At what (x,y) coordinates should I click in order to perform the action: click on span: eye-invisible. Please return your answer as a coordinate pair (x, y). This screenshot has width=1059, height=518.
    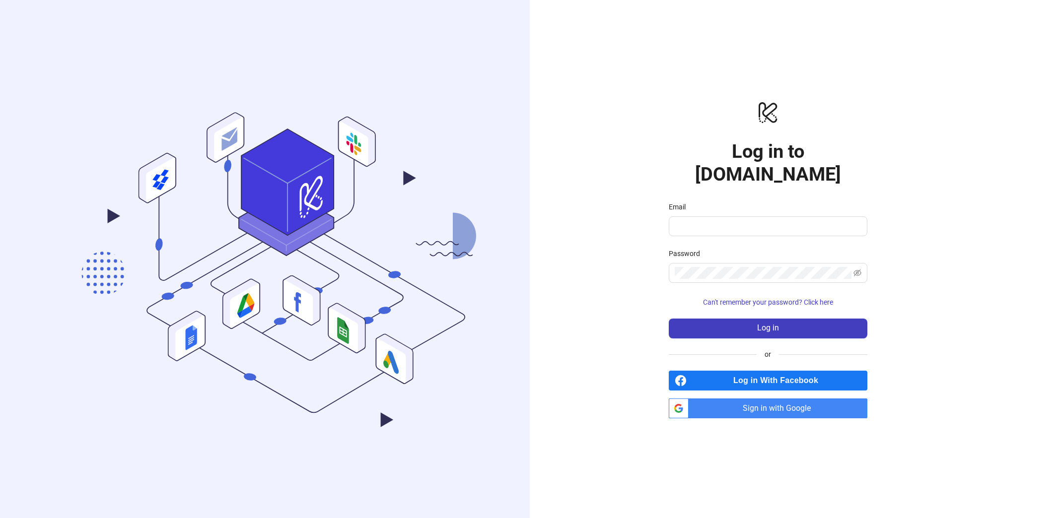
    Looking at the image, I should click on (857, 273).